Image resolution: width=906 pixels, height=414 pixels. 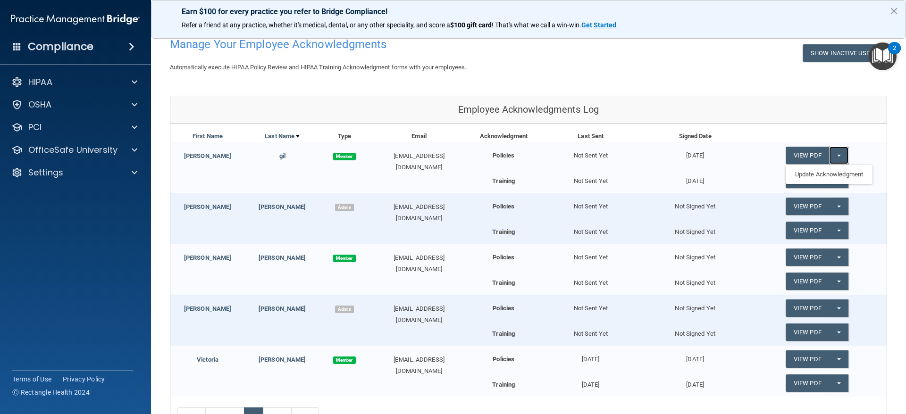 What do you see at coordinates (504, 136) in the screenshot?
I see `div: Acknowledgment` at bounding box center [504, 136].